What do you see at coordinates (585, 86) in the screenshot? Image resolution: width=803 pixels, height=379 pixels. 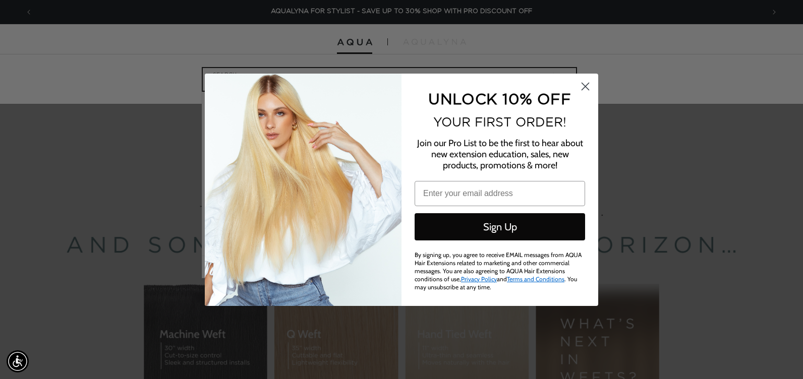 I see `button: Close dialog` at bounding box center [585, 86].